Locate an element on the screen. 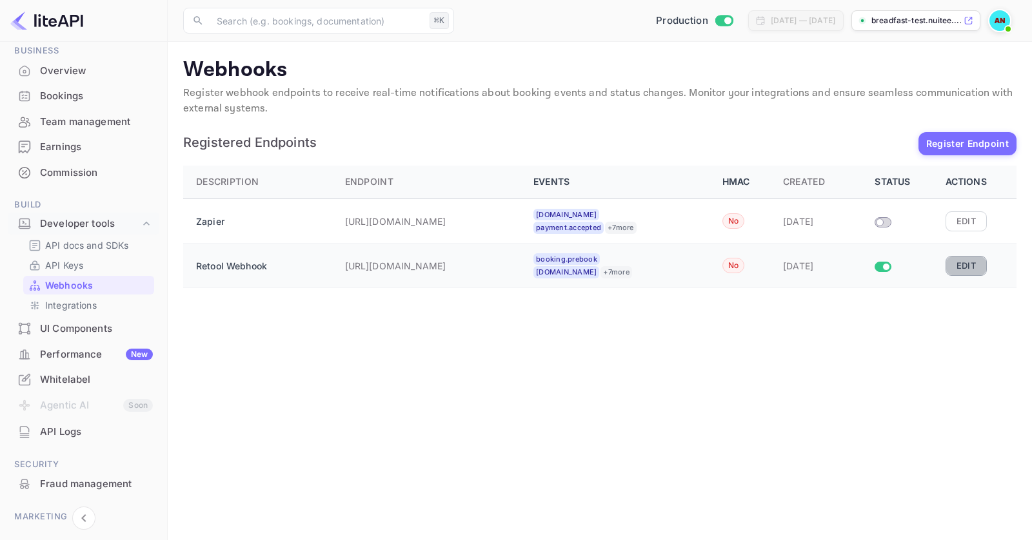  a: API Logs is located at coordinates (83, 431).